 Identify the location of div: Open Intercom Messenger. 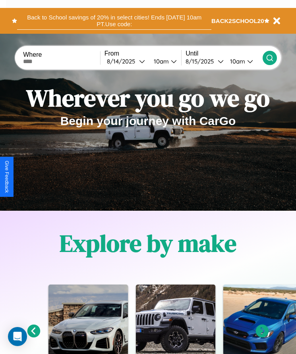
(17, 337).